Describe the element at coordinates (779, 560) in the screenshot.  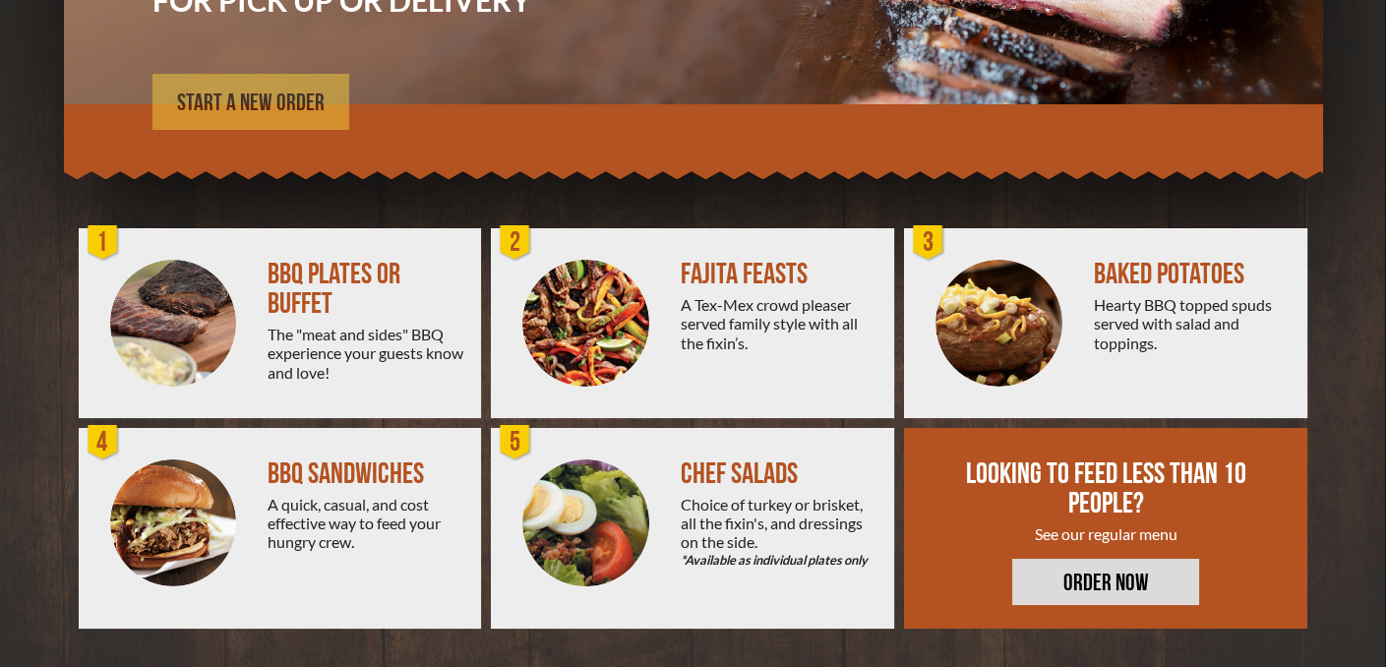
I see `em: *Available as individual plates only` at that location.